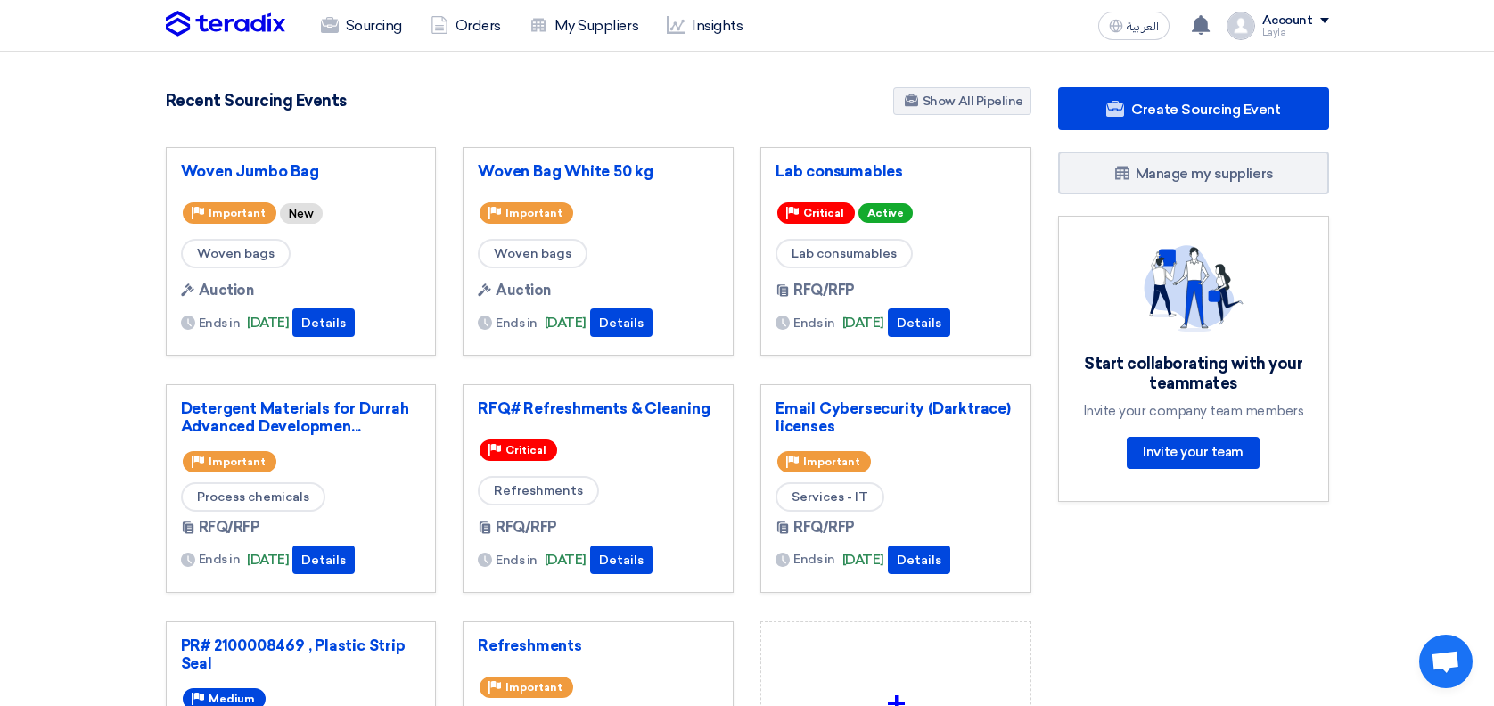 The width and height of the screenshot is (1494, 706). What do you see at coordinates (1134, 26) in the screenshot?
I see `button: العربية` at bounding box center [1134, 26].